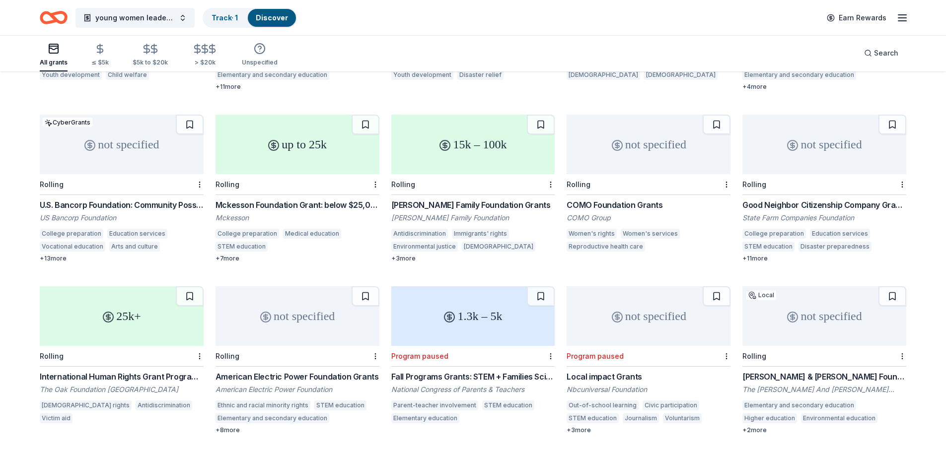 The image size is (946, 452). I want to click on a: 1.3k – 5kProgram pausedFall Programs Grants: STEM + Families Science FestivalNational Congress of..., so click(473, 356).